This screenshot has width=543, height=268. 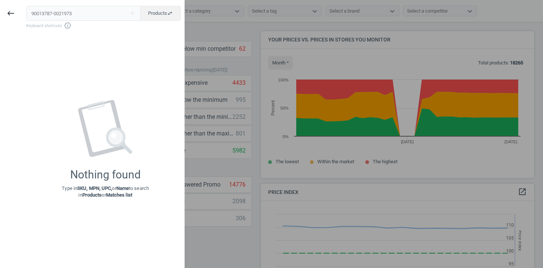 I want to click on div: Nothing found, so click(x=105, y=174).